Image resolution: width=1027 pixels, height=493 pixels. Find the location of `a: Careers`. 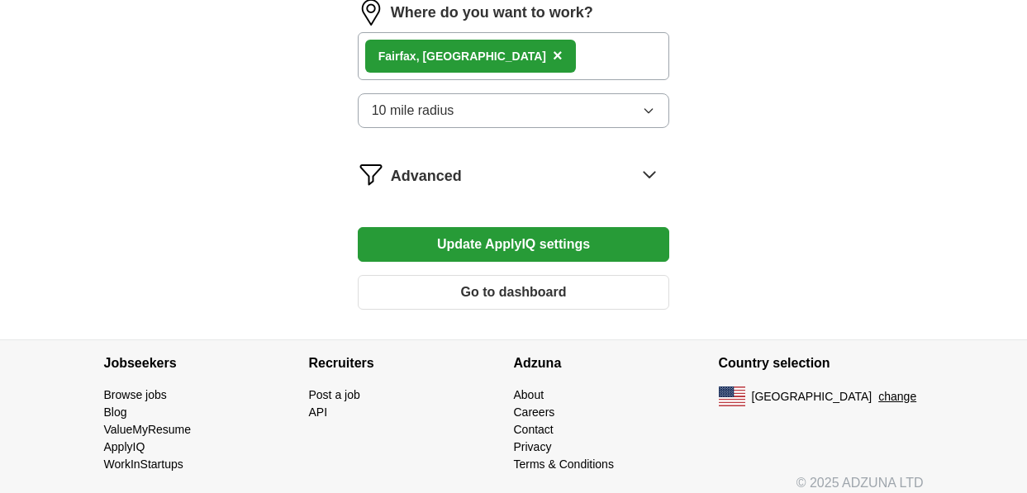

a: Careers is located at coordinates (535, 412).